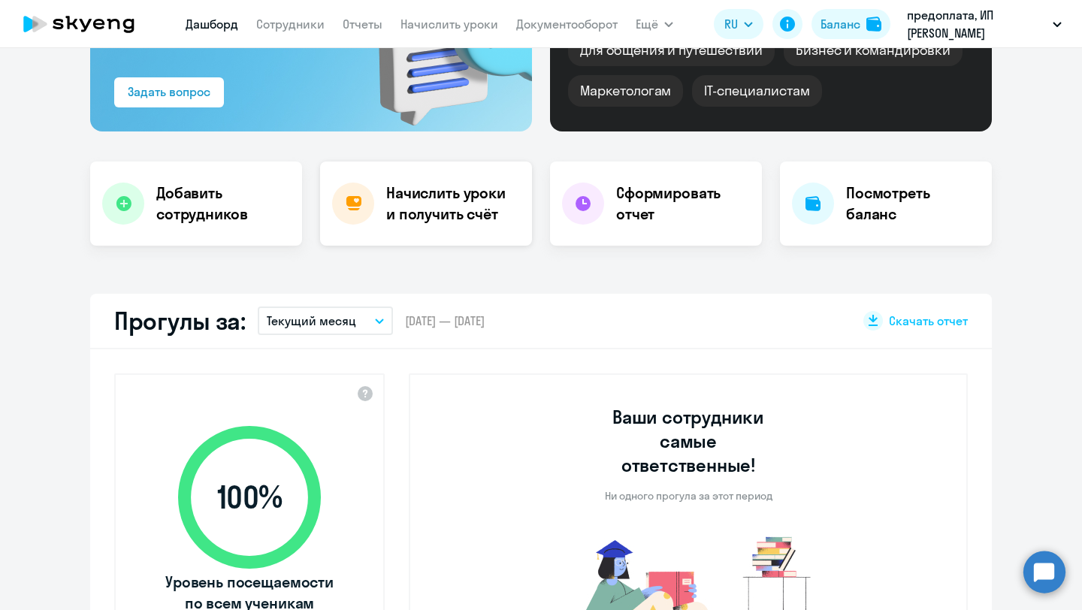 This screenshot has width=1082, height=610. What do you see at coordinates (362, 24) in the screenshot?
I see `a: Отчеты` at bounding box center [362, 24].